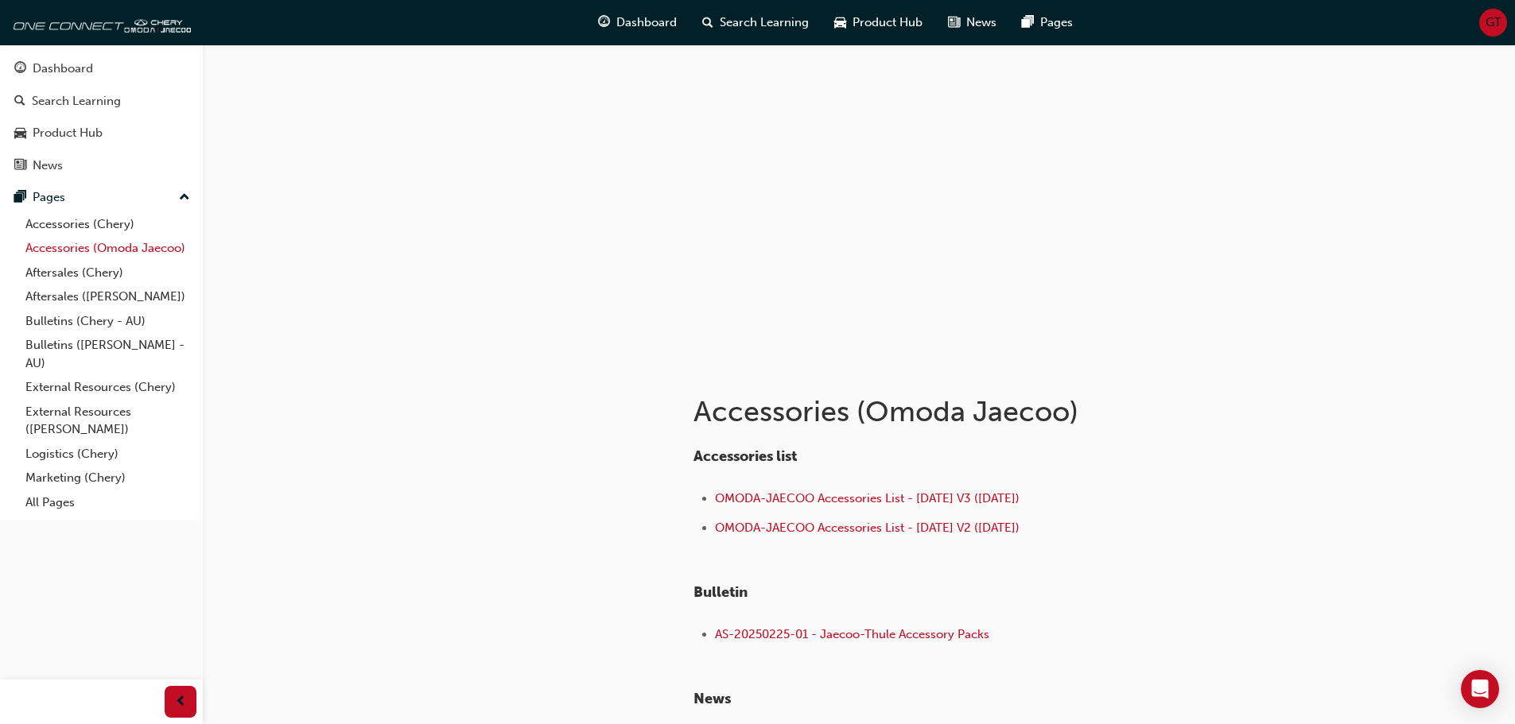  Describe the element at coordinates (1047, 22) in the screenshot. I see `a: pages-iconPages` at that location.